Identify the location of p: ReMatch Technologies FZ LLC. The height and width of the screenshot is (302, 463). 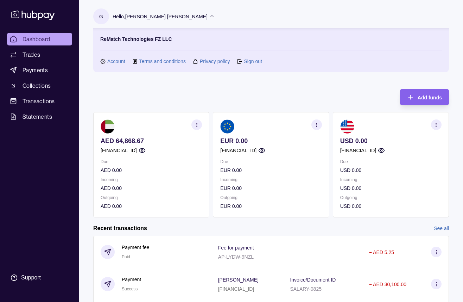
(136, 39).